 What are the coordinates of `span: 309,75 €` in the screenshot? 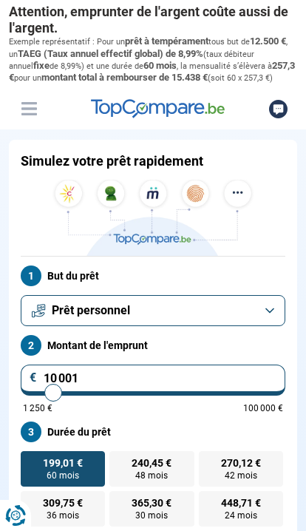 It's located at (63, 503).